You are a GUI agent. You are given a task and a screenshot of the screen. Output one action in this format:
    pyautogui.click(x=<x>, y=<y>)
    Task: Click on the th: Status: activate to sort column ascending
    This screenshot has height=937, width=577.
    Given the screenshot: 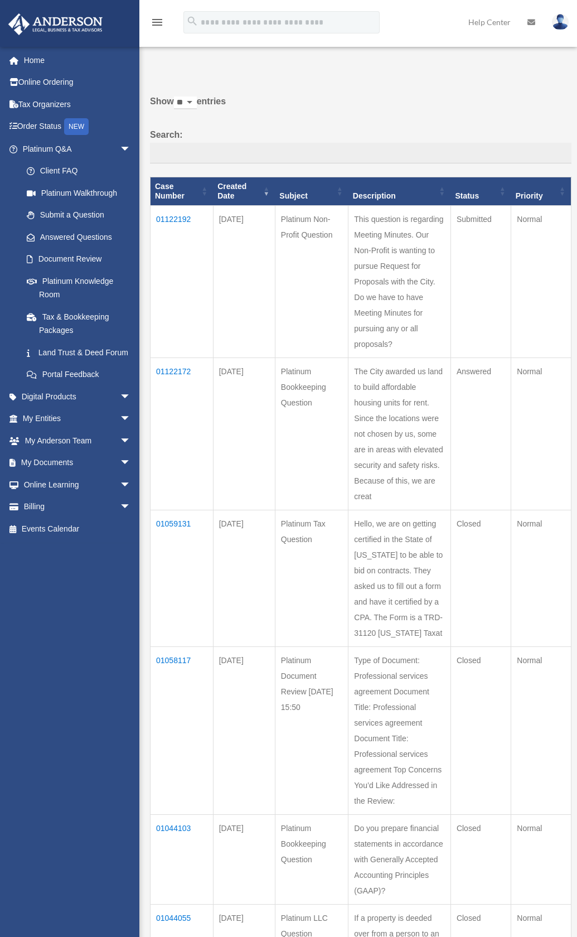 What is the action you would take?
    pyautogui.click(x=481, y=191)
    